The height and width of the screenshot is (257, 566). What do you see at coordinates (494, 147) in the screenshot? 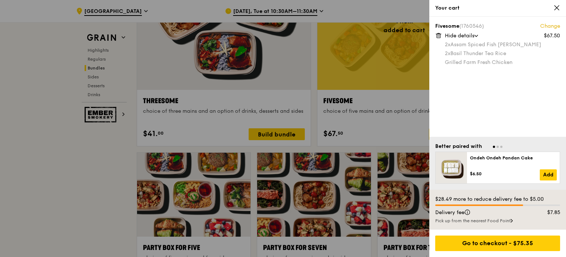
I see `span: Go to slide 1` at bounding box center [494, 147].